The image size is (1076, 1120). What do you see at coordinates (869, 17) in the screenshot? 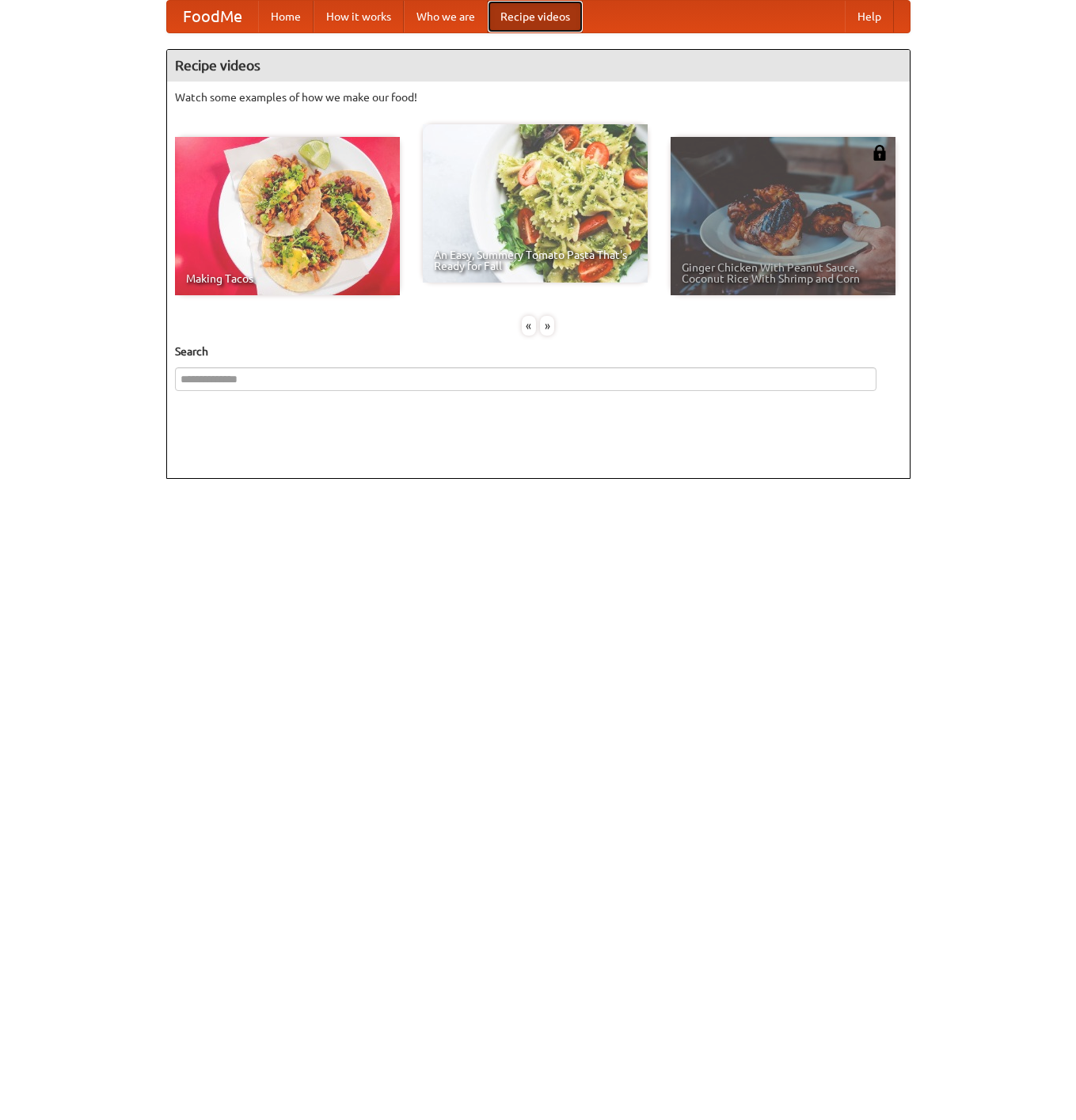
I see `a: Help` at bounding box center [869, 17].